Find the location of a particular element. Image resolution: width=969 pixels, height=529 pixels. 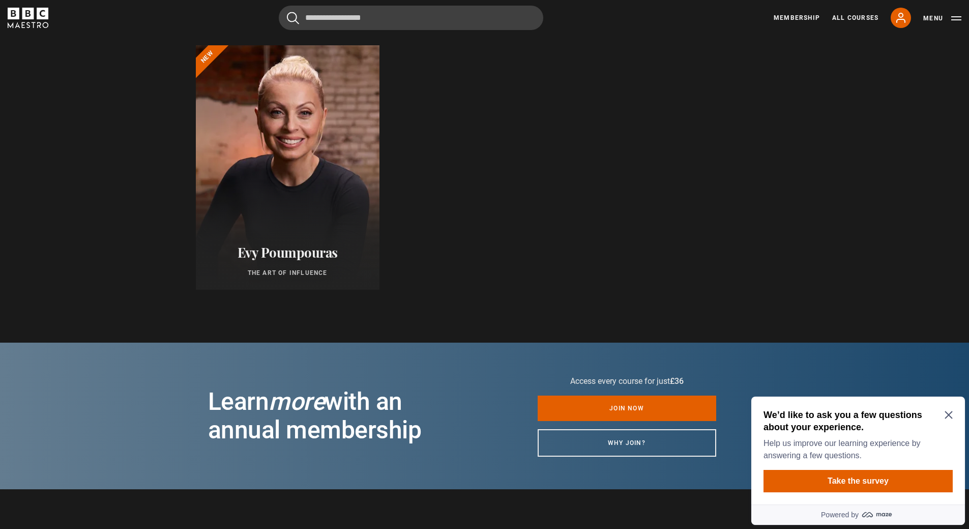

button: Submit the search query is located at coordinates (293, 18).